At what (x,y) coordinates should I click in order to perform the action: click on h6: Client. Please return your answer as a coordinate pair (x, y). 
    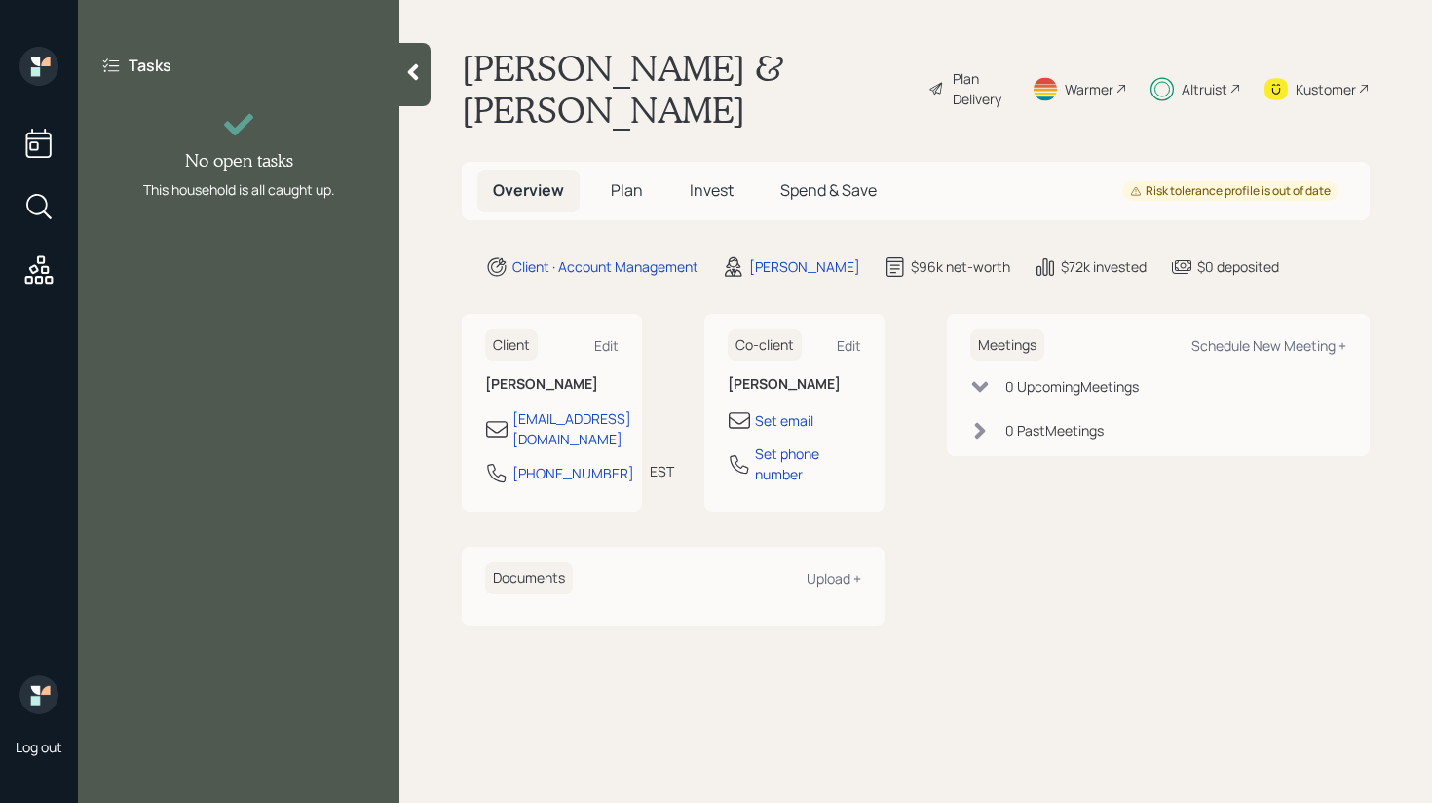
    Looking at the image, I should click on (511, 345).